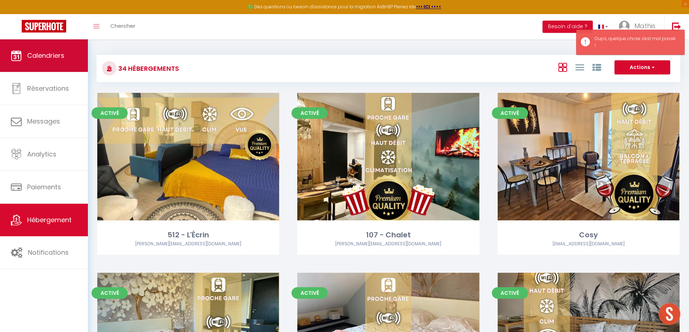 This screenshot has height=332, width=689. I want to click on a: ... Mathis, so click(639, 27).